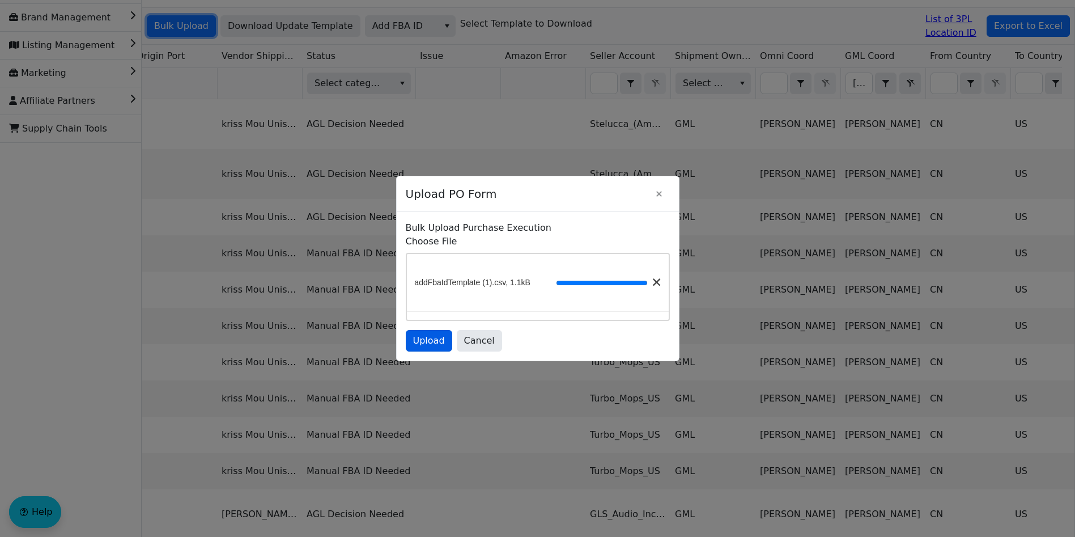 The image size is (1075, 537). I want to click on span: Upload PO Form, so click(527, 194).